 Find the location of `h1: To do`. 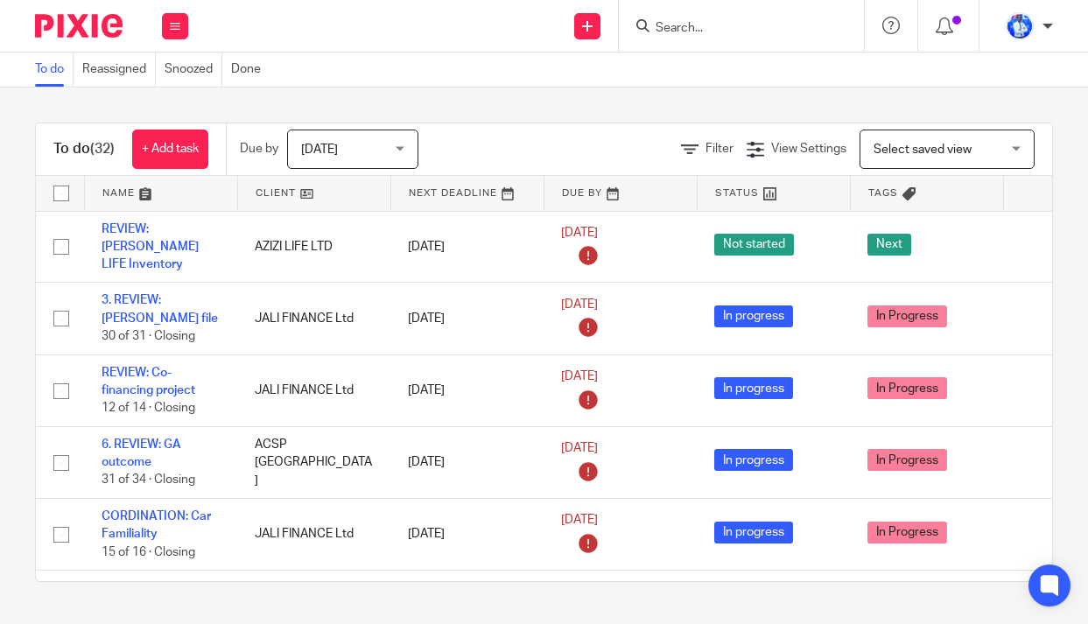

h1: To do is located at coordinates (84, 149).